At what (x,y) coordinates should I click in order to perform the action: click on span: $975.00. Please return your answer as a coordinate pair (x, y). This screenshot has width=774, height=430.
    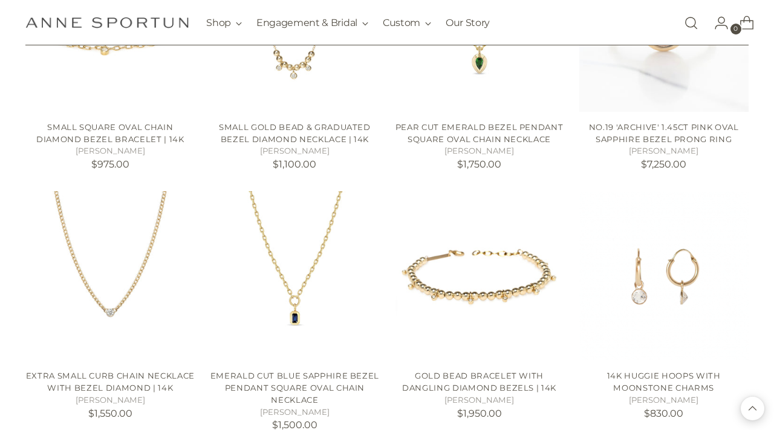
    Looking at the image, I should click on (110, 164).